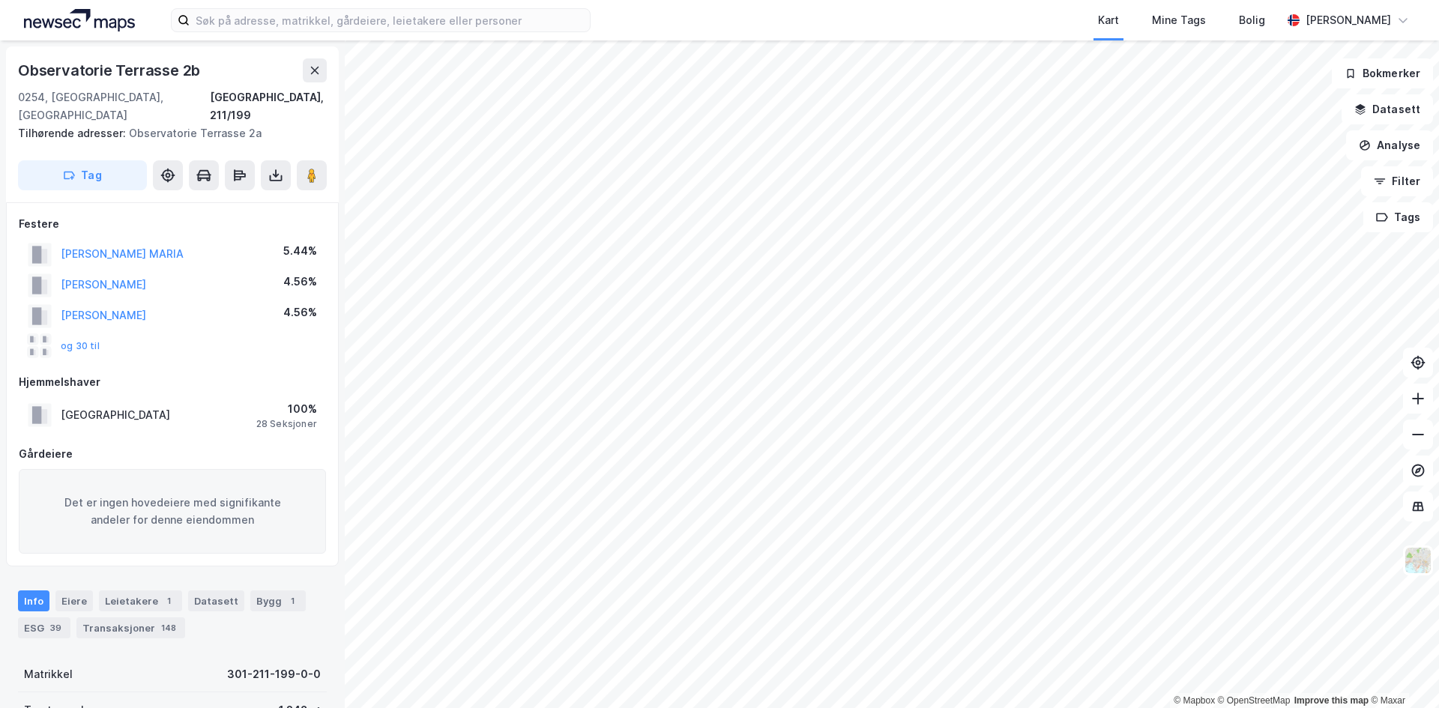  I want to click on div: Info, so click(34, 601).